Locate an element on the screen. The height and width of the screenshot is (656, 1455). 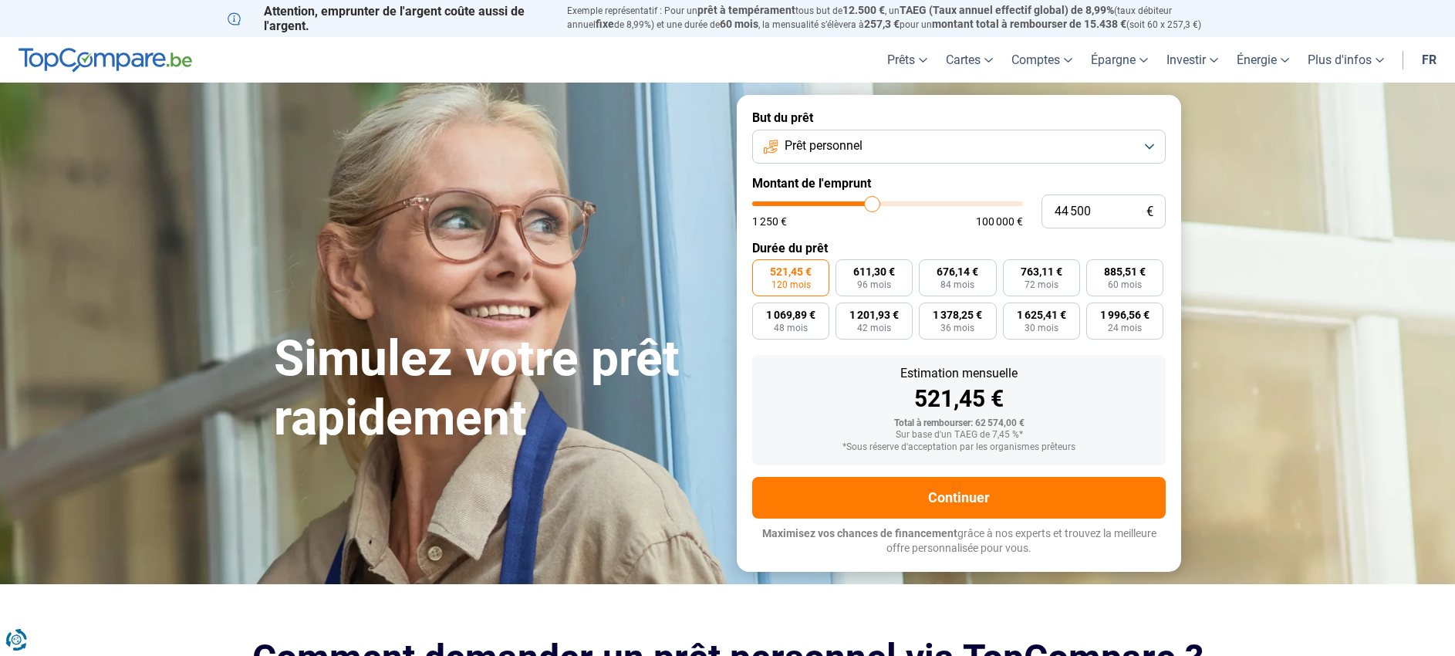
span: 84 mois is located at coordinates (958, 285).